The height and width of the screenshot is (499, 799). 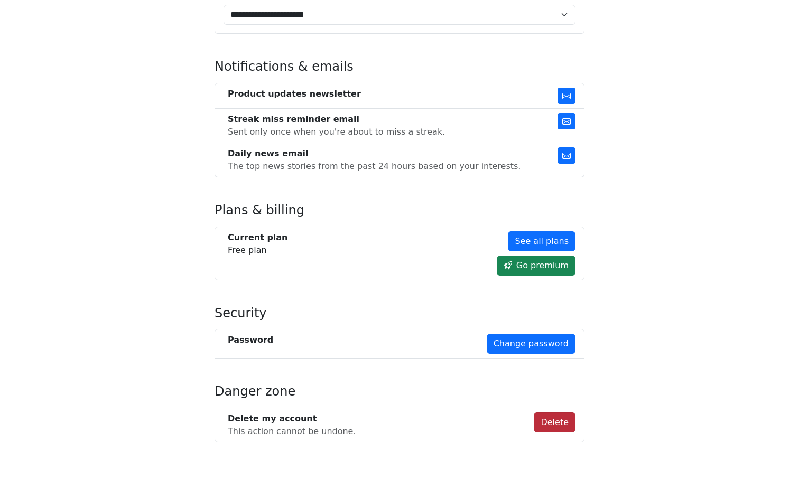 What do you see at coordinates (374, 154) in the screenshot?
I see `div: Daily news email` at bounding box center [374, 154].